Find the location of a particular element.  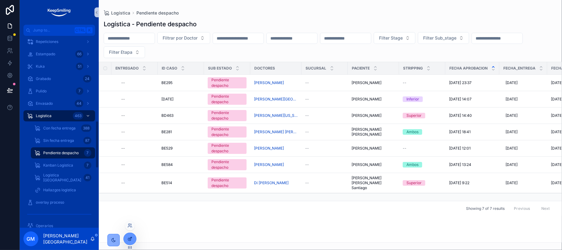

img: App logo is located at coordinates (59, 12).